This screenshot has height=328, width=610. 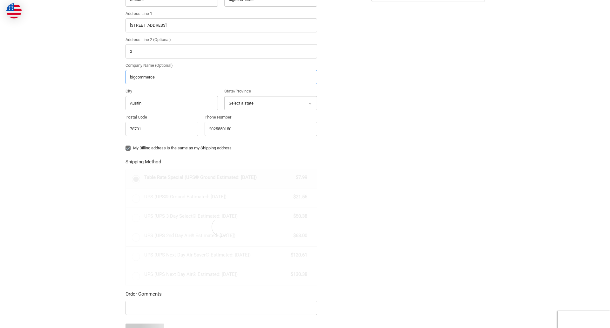 I want to click on legend: Shipping Method, so click(x=143, y=163).